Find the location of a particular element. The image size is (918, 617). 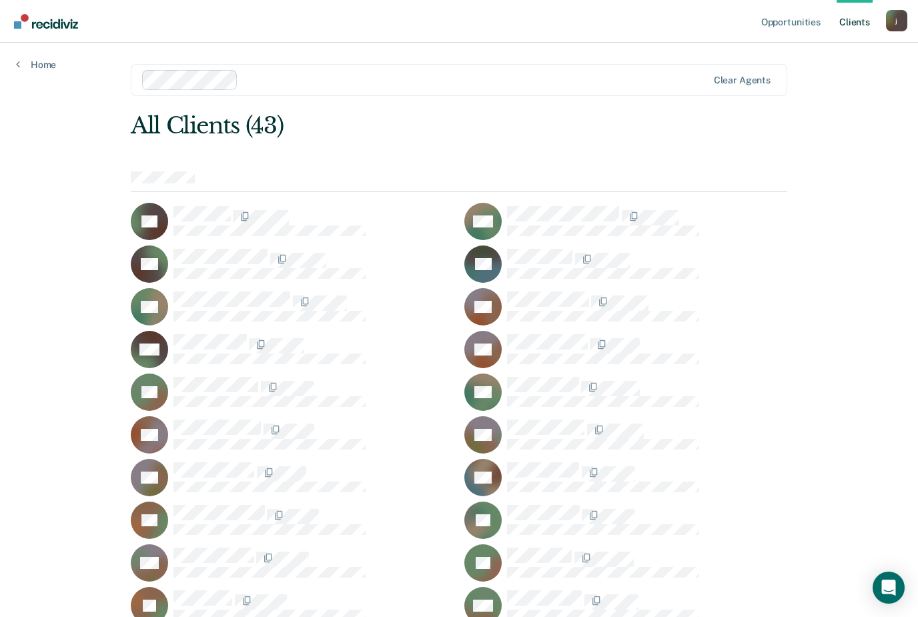

div: Open Intercom Messenger is located at coordinates (888, 588).